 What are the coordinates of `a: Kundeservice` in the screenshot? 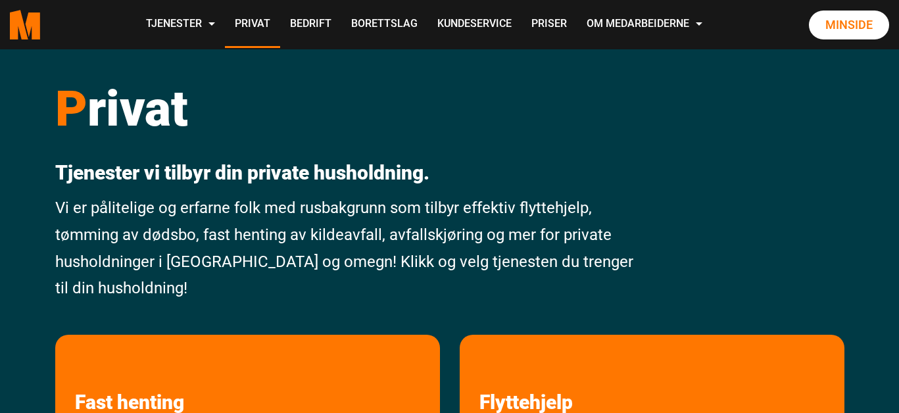 It's located at (474, 24).